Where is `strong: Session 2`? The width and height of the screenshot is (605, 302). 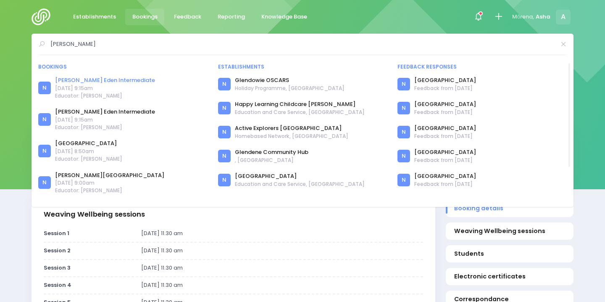 strong: Session 2 is located at coordinates (57, 250).